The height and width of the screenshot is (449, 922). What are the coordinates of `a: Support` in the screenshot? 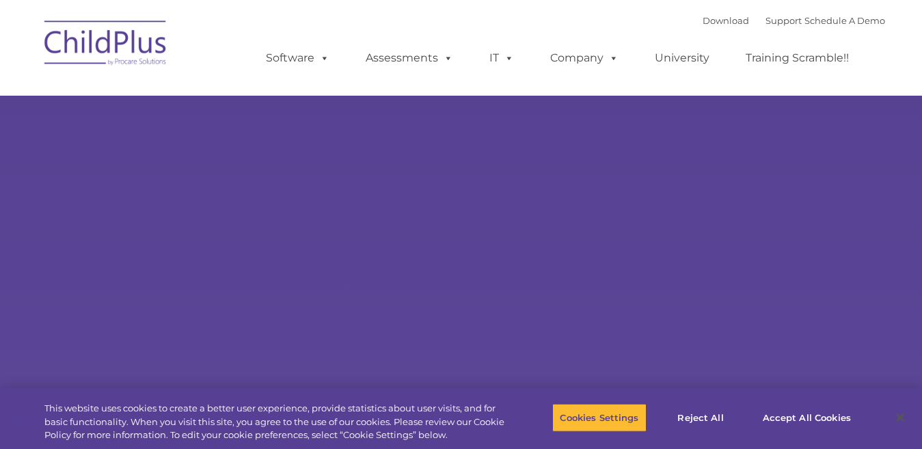 It's located at (783, 20).